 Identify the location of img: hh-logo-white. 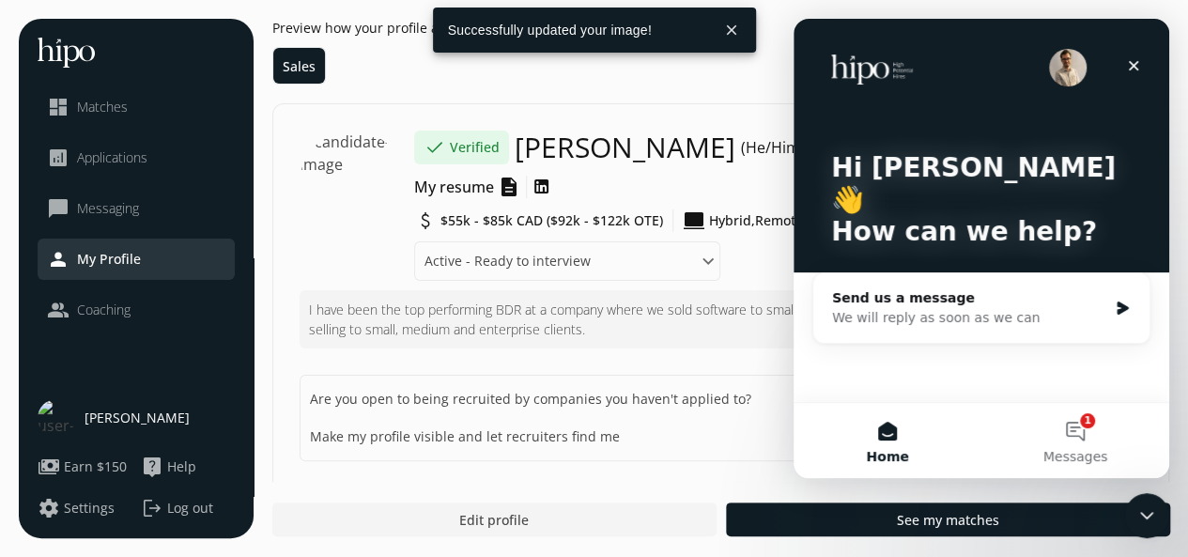
(66, 53).